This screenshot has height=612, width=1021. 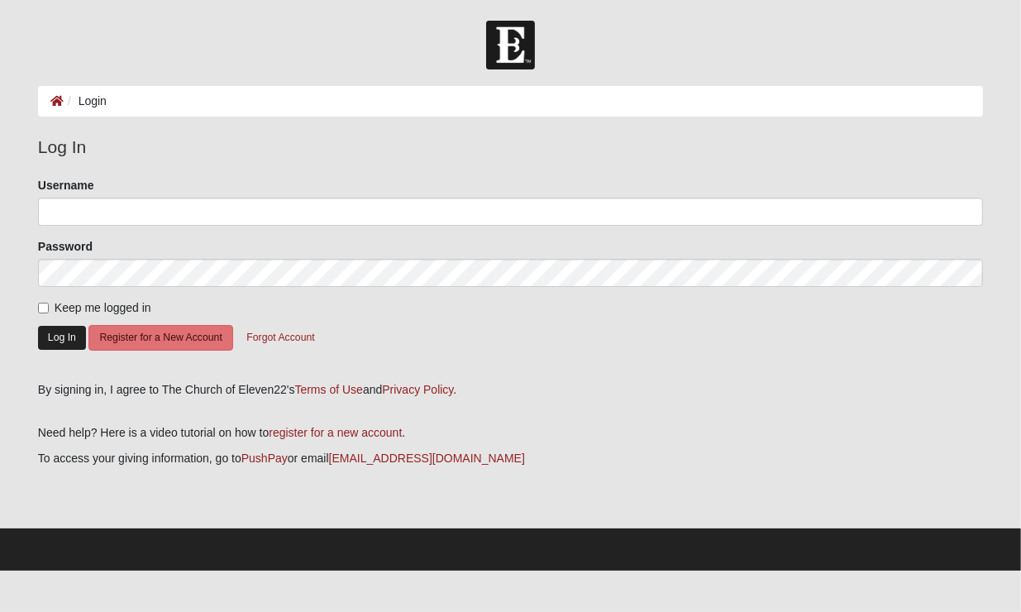 What do you see at coordinates (280, 337) in the screenshot?
I see `button: Forgot Account` at bounding box center [280, 337].